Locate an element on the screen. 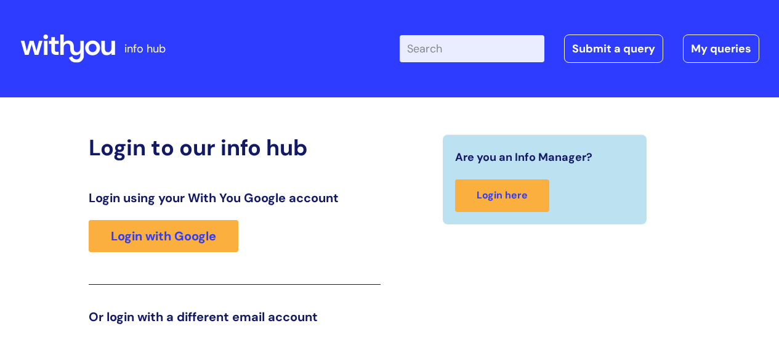  a: My queries is located at coordinates (721, 49).